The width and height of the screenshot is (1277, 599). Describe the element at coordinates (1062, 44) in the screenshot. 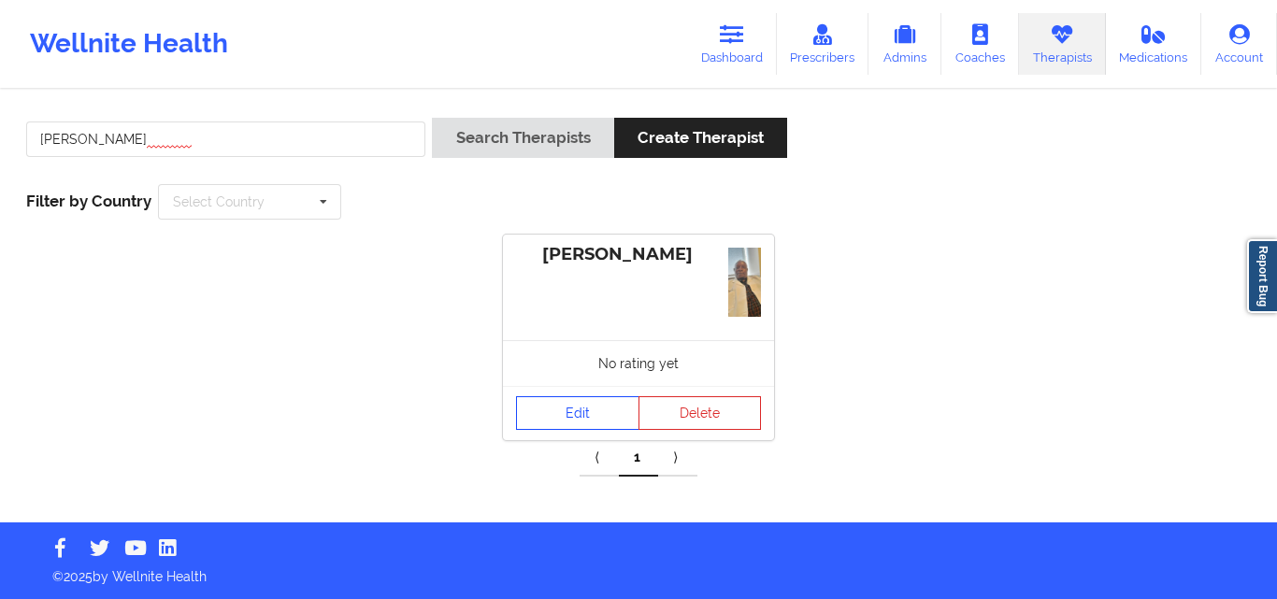

I see `a: Therapists` at that location.